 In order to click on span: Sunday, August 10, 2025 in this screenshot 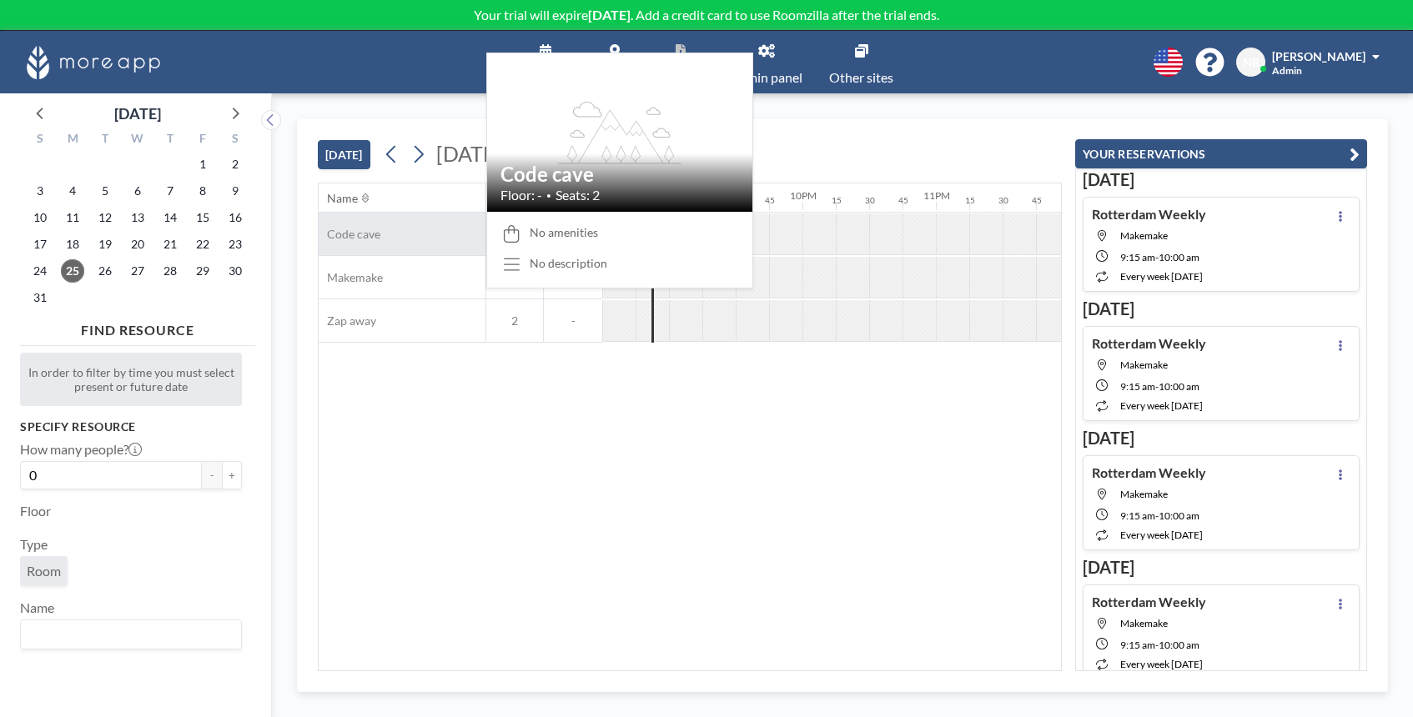, I will do `click(40, 218)`.